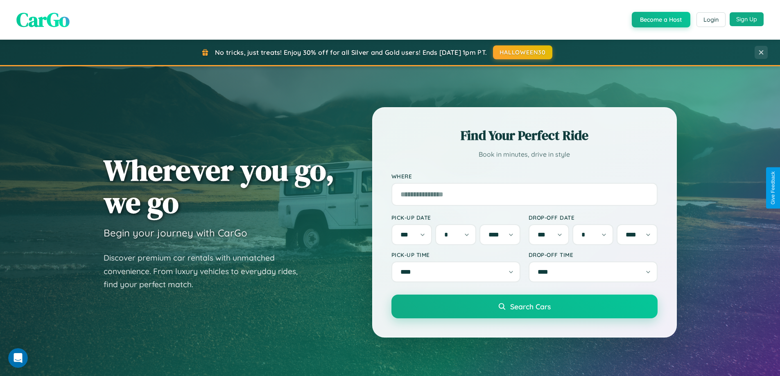  I want to click on label: Pick-up Date, so click(456, 217).